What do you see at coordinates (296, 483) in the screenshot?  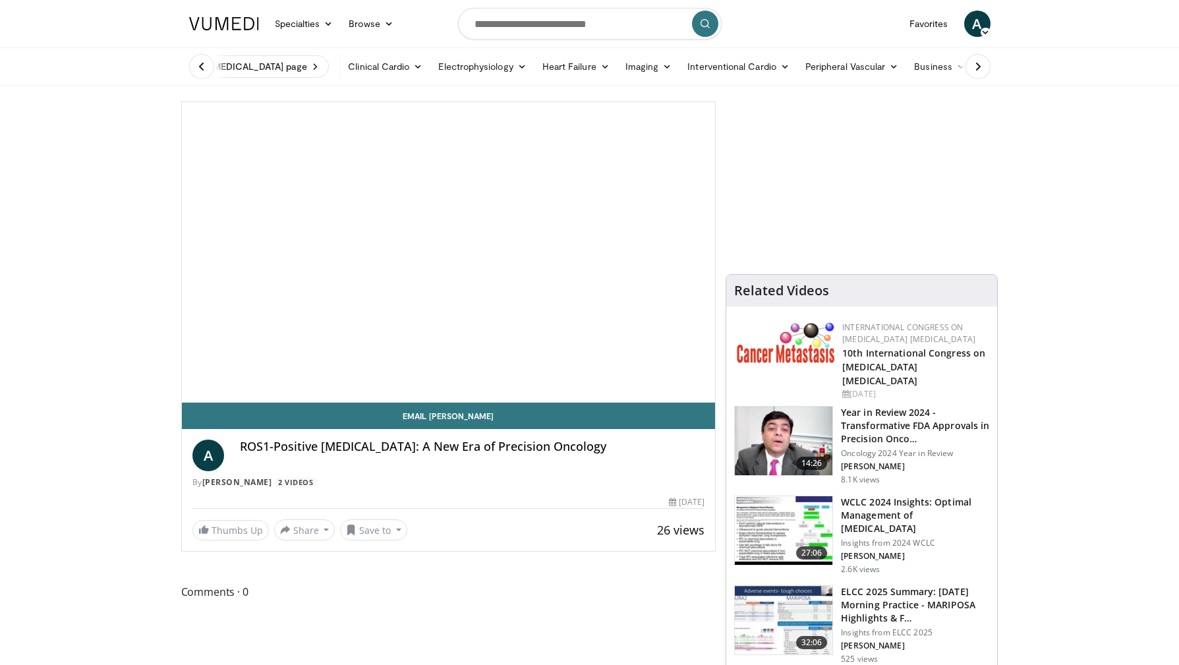 I see `a: 2 Videos` at bounding box center [296, 483].